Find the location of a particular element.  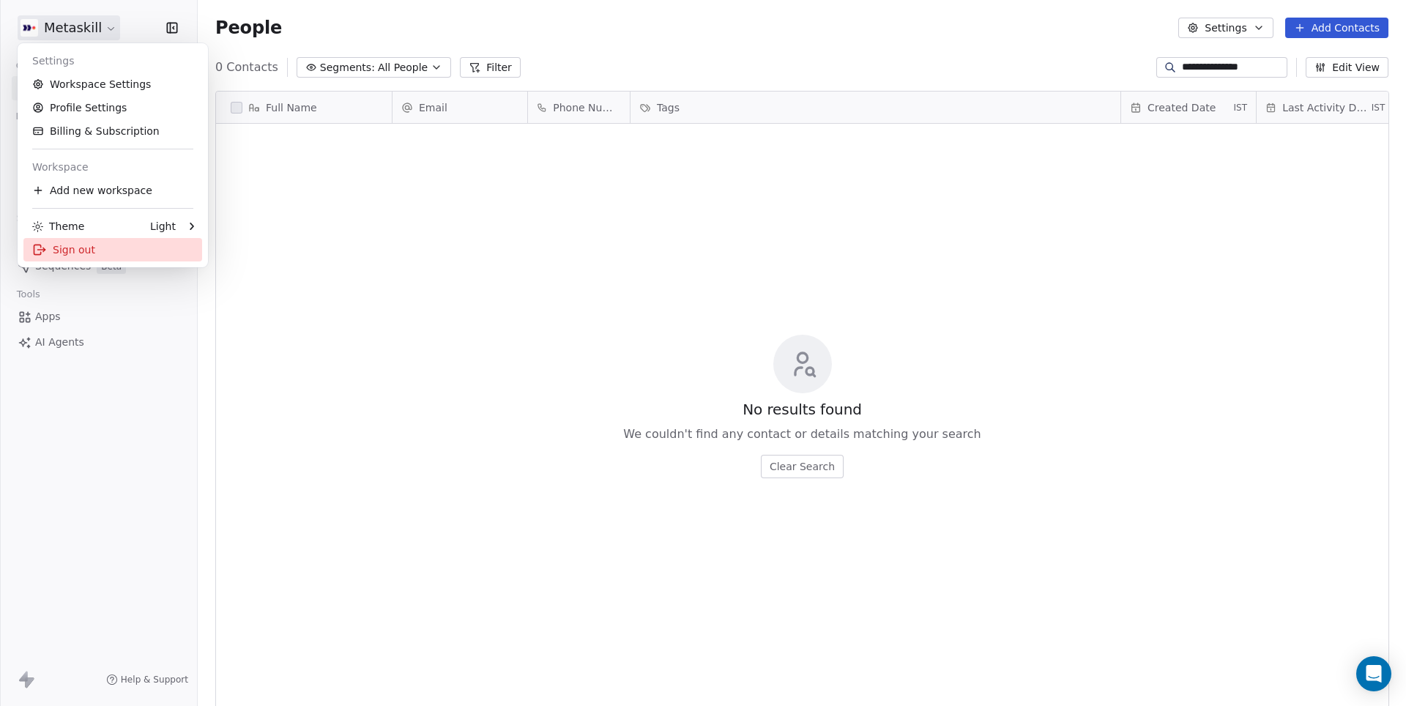

div: Light is located at coordinates (163, 226).